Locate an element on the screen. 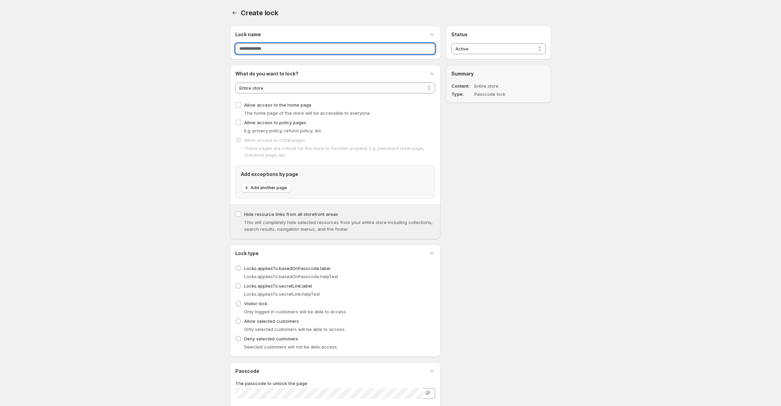  button: Add another page is located at coordinates (266, 188).